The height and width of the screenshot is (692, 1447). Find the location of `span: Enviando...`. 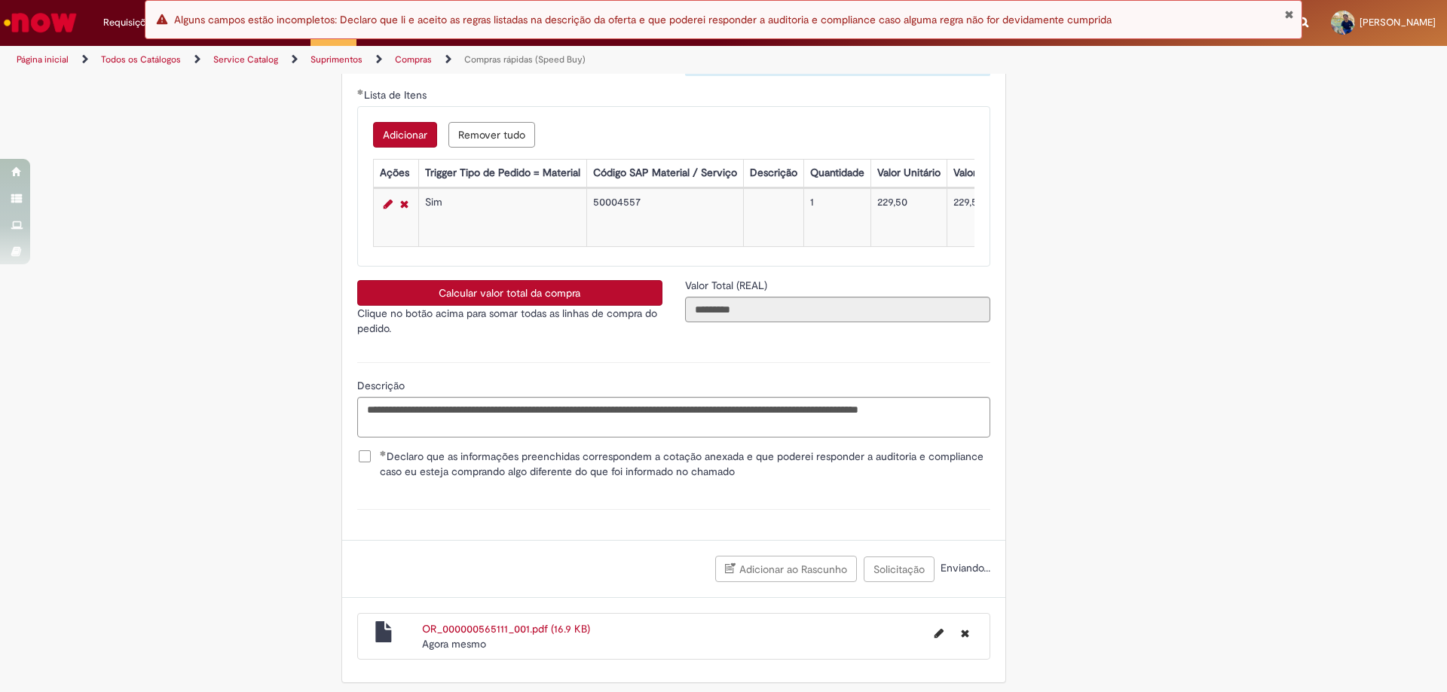

span: Enviando... is located at coordinates (964, 568).